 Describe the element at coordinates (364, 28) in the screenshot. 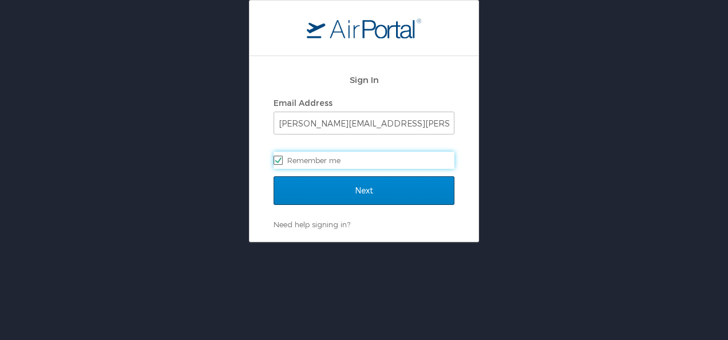

I see `img: logo` at that location.